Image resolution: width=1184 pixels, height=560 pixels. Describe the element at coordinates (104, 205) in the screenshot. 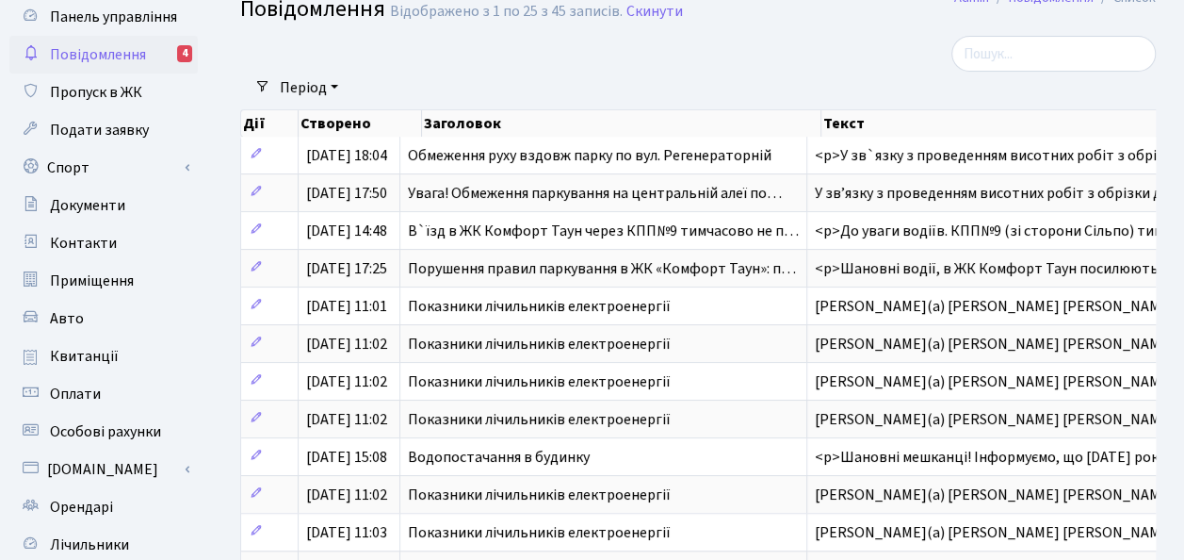

I see `a: Документи` at that location.